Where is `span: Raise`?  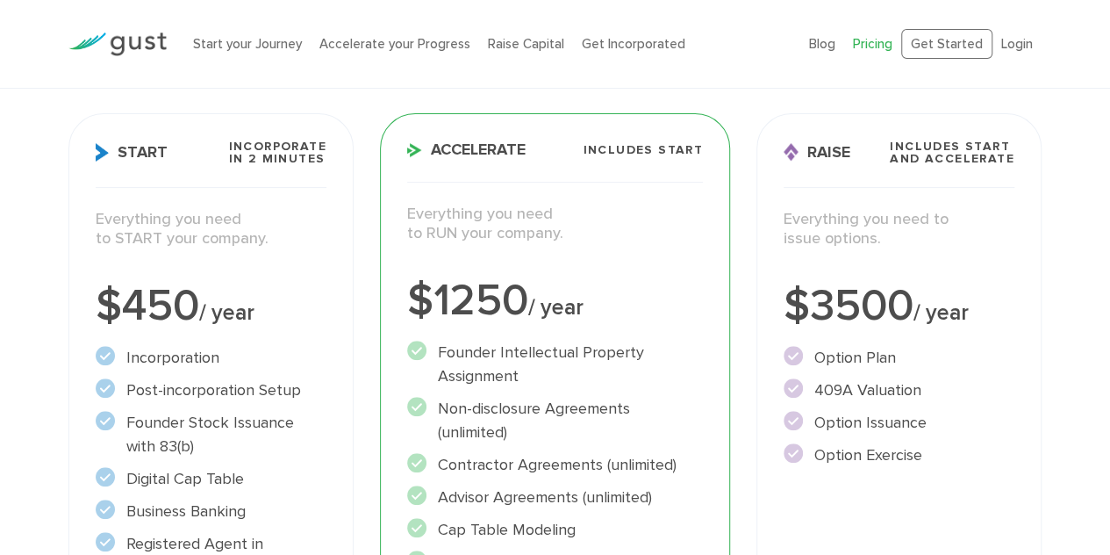
span: Raise is located at coordinates (817, 152).